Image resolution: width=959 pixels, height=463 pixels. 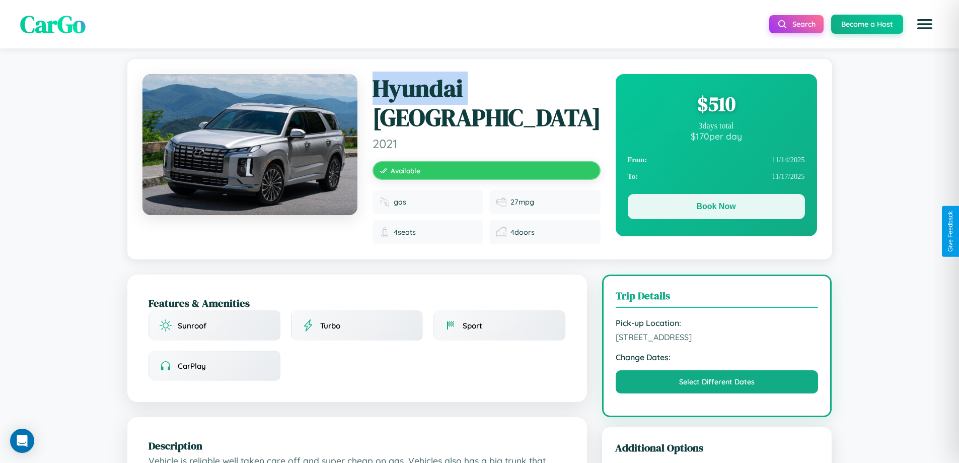 I want to click on h3: Trip Details, so click(x=717, y=298).